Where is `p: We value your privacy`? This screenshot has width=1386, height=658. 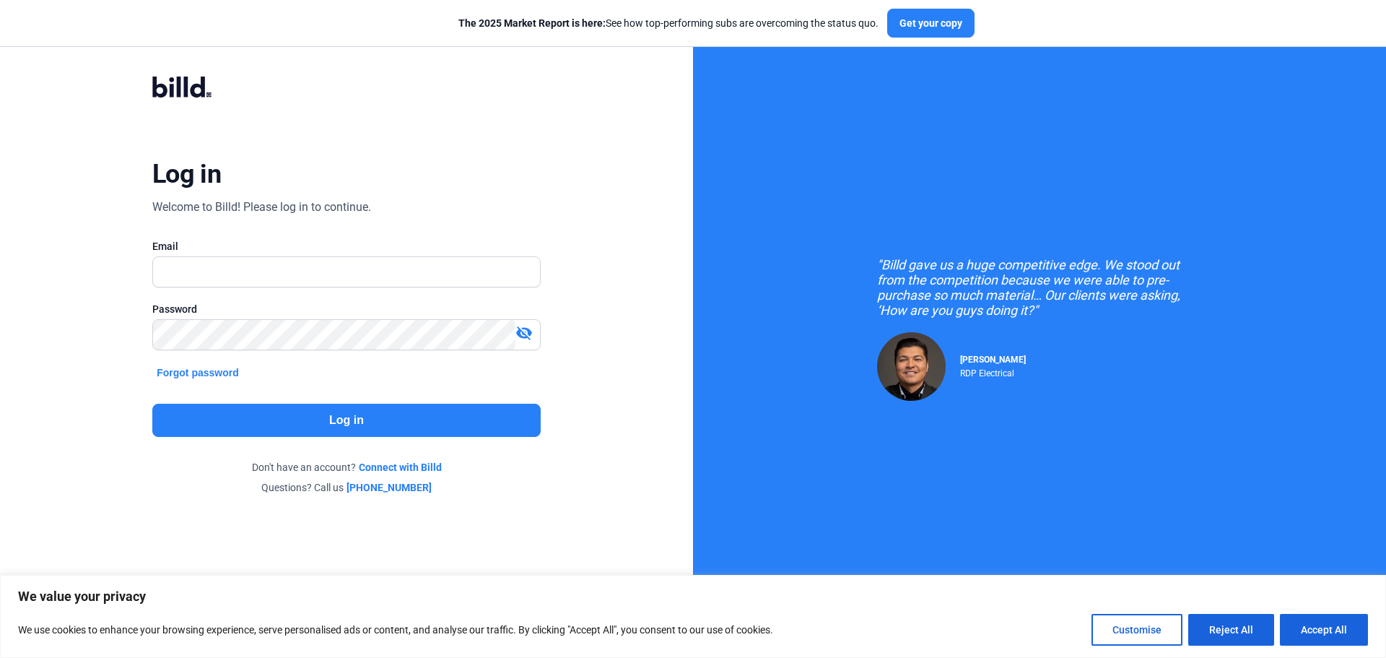
p: We value your privacy is located at coordinates (693, 596).